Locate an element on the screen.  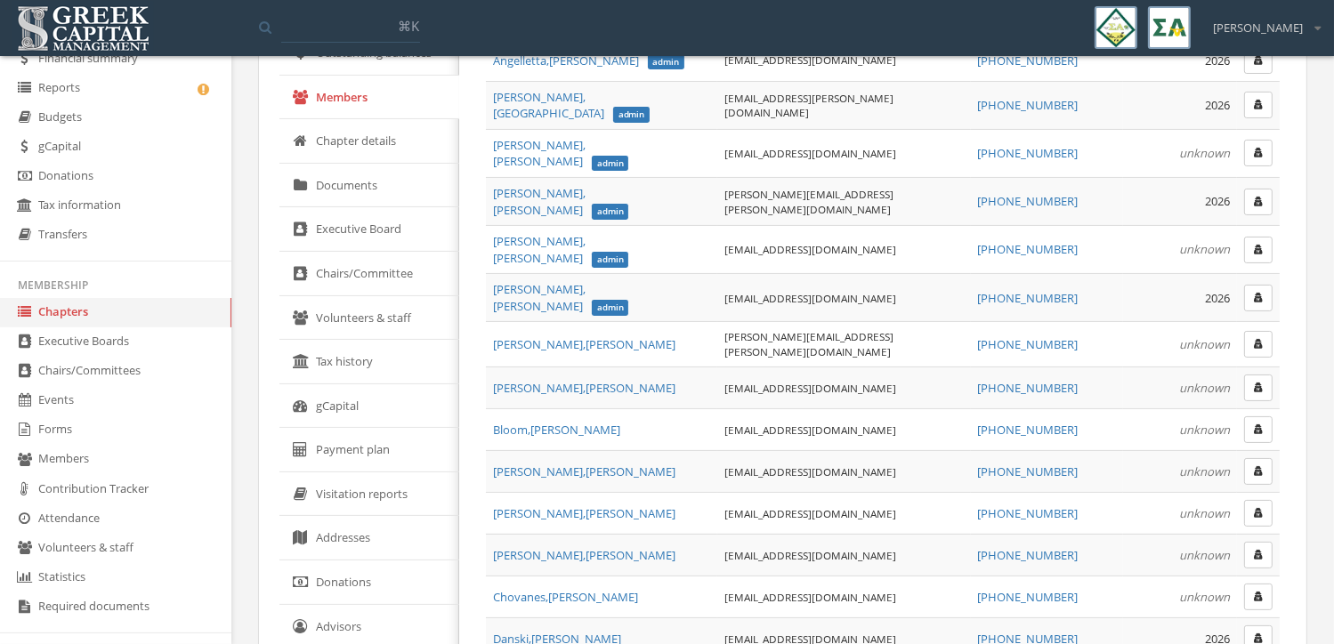
a: Payment plan is located at coordinates (369, 450).